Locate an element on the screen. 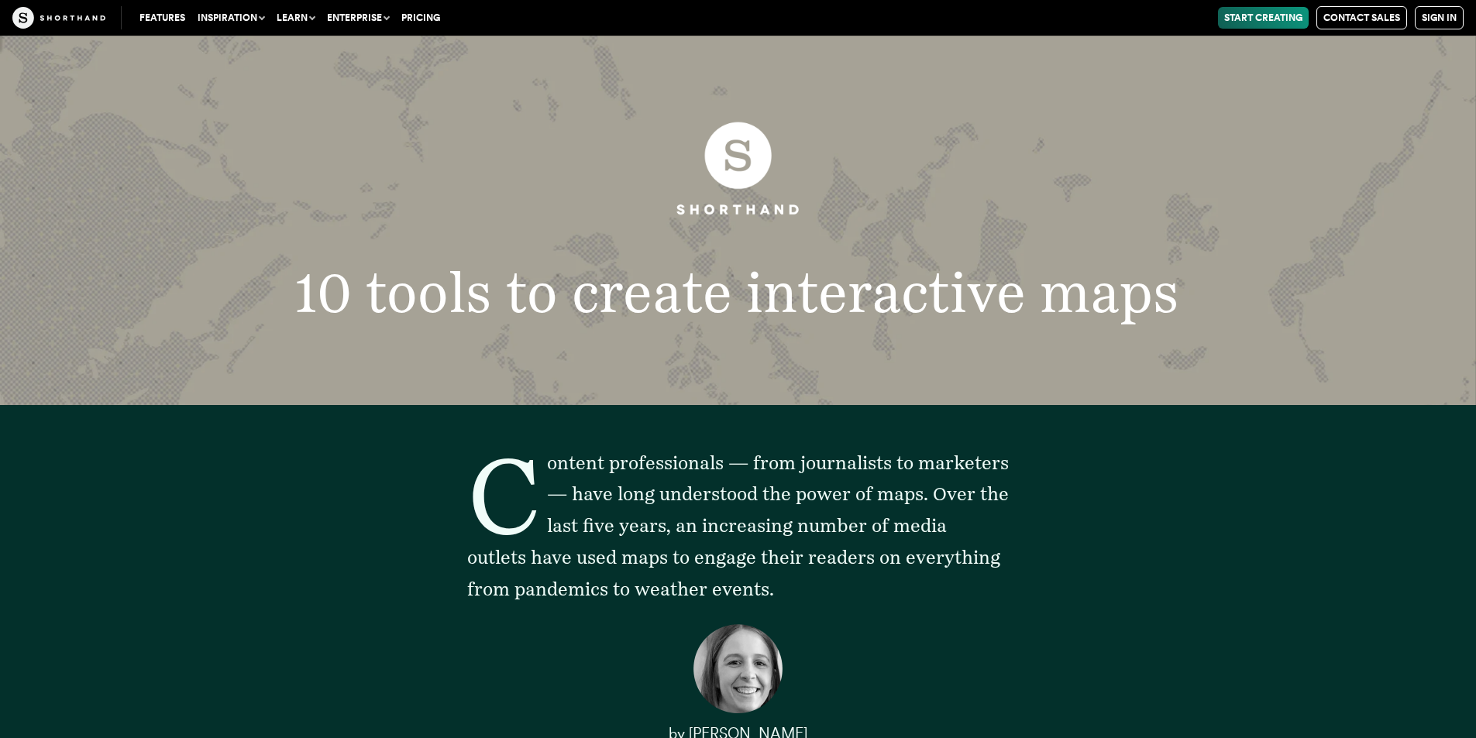 This screenshot has width=1476, height=738. a: Sign in is located at coordinates (1439, 18).